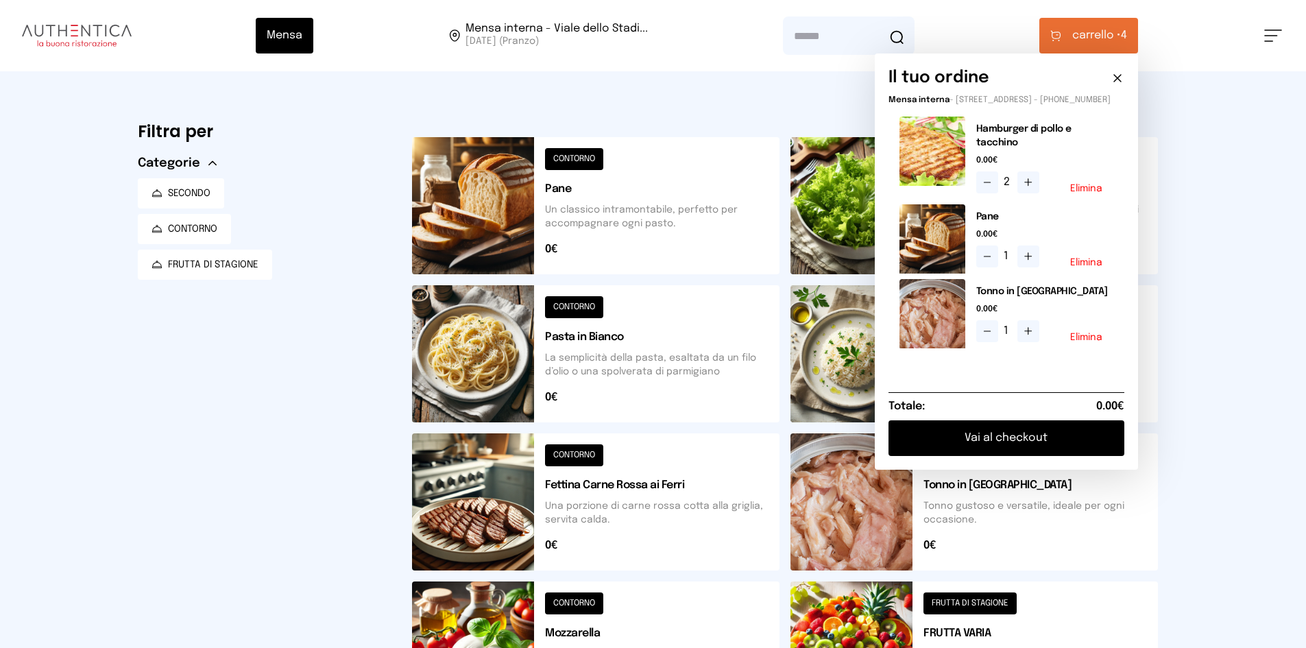 The image size is (1306, 648). Describe the element at coordinates (264, 132) in the screenshot. I see `h6: Filtra per` at that location.